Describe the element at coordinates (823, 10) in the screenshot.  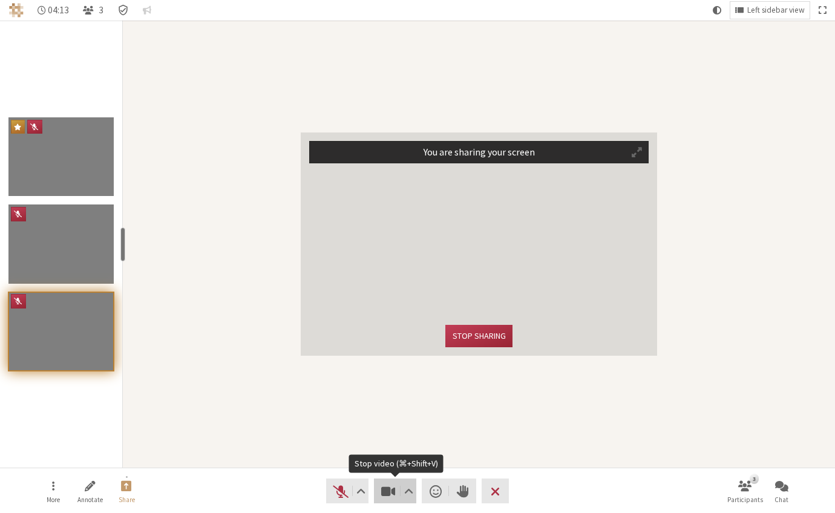
I see `button: Fullscreen` at that location.